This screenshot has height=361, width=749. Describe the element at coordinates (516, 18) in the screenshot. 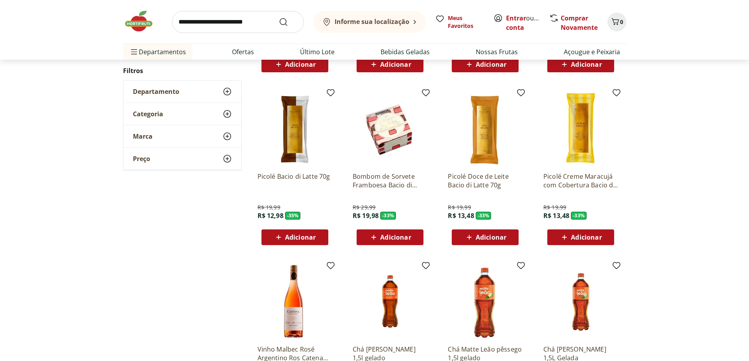

I see `a: Entrar` at that location.